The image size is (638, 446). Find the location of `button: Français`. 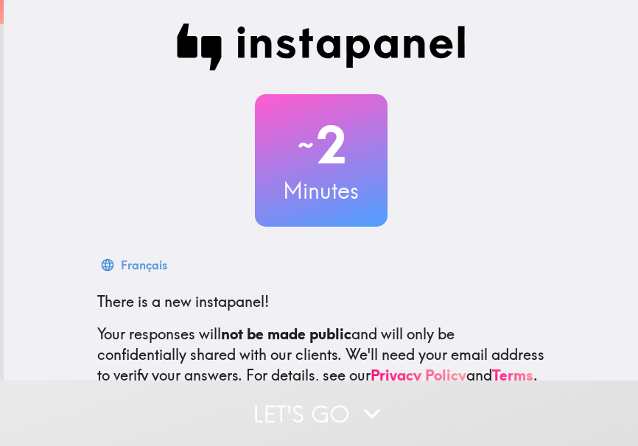

button: Français is located at coordinates (135, 265).